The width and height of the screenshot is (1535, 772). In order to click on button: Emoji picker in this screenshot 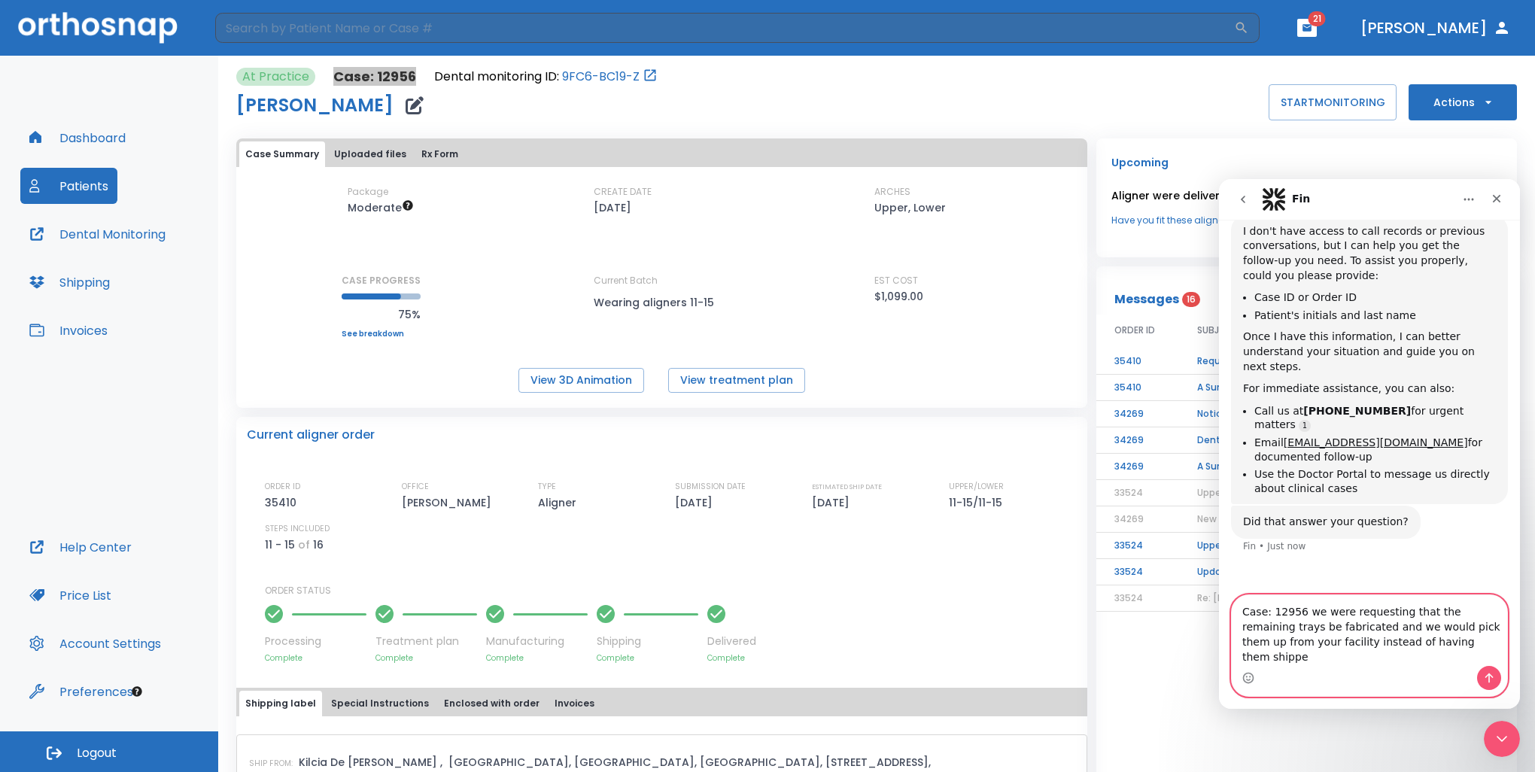, I will do `click(29, 499)`.